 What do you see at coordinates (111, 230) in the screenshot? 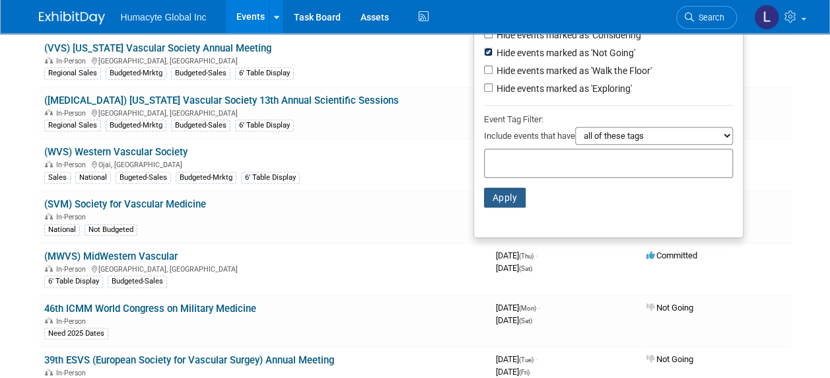
I see `div: Not Budgeted` at bounding box center [111, 230].